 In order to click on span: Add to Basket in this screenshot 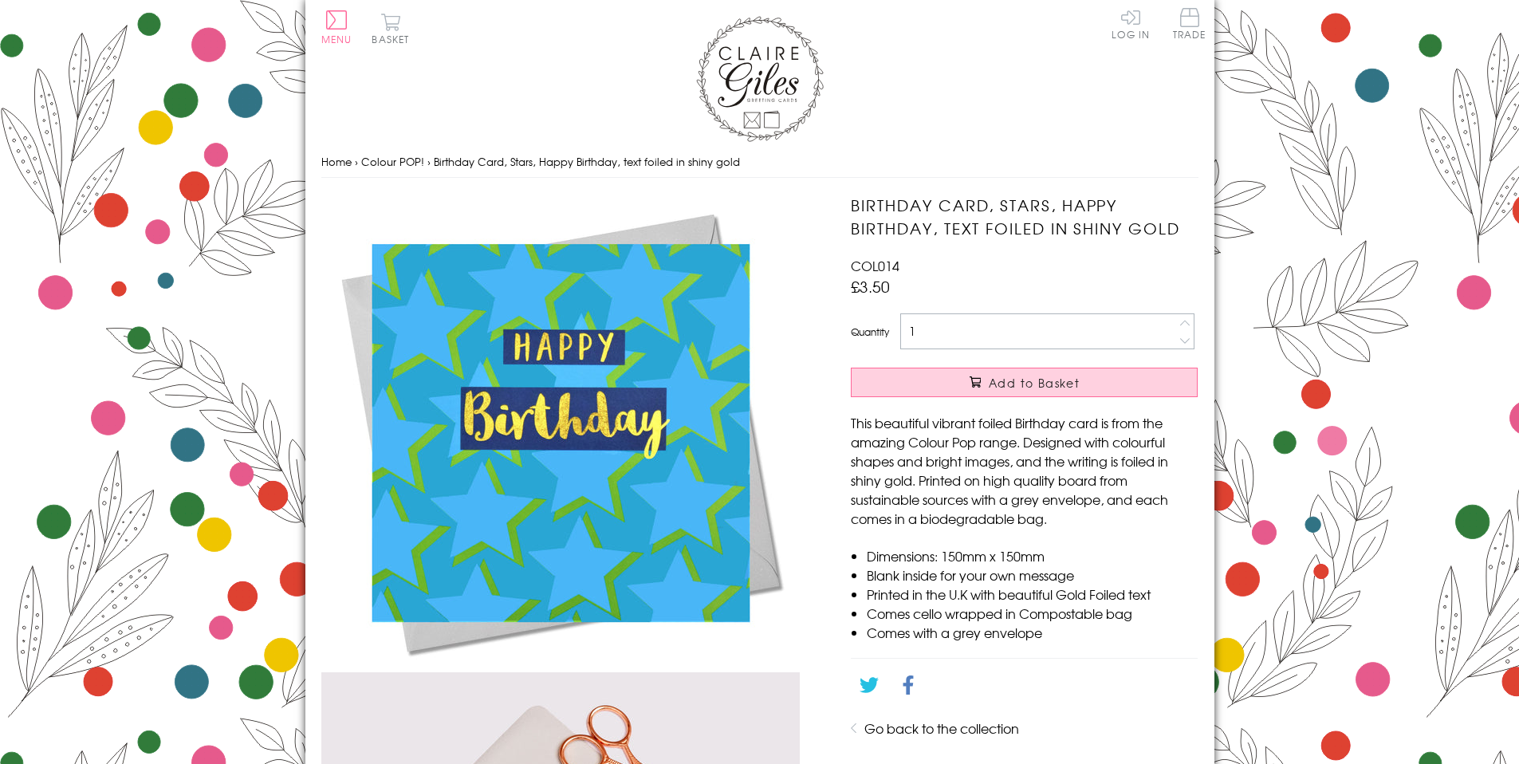, I will do `click(1034, 383)`.